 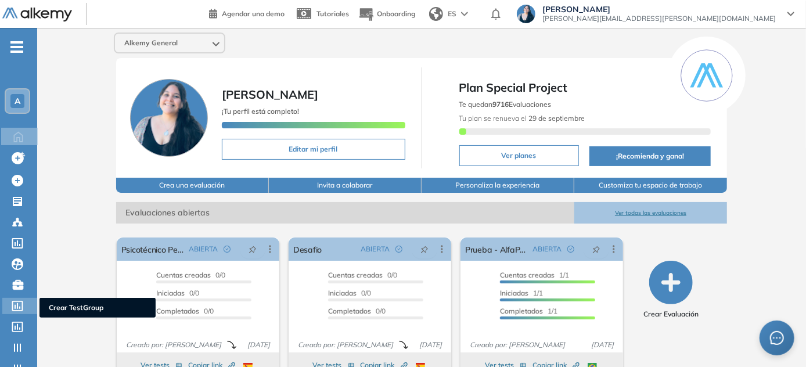 I want to click on span: Tu plan se renueva el, so click(x=522, y=118).